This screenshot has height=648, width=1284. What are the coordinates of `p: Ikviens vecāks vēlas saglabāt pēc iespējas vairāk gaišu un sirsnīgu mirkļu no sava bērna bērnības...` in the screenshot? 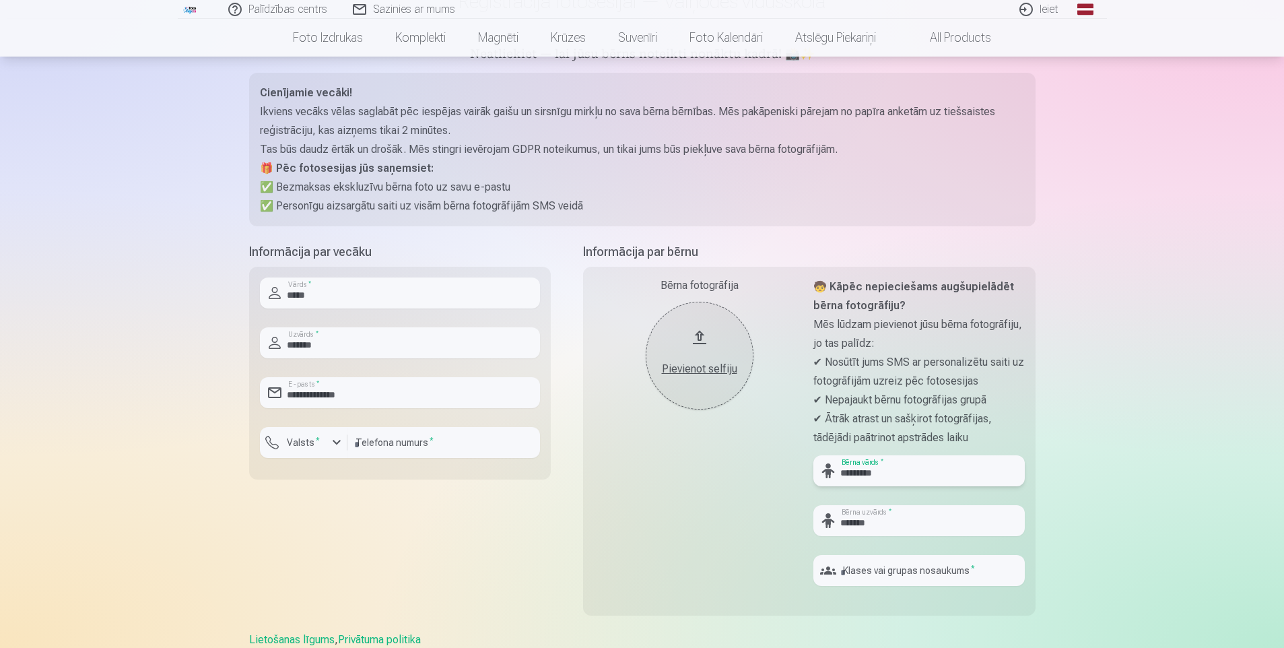 It's located at (643, 121).